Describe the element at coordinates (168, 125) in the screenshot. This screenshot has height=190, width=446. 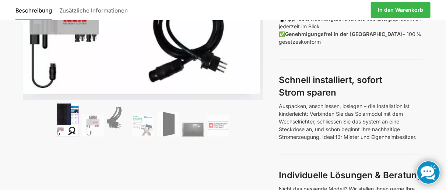
I see `img: TommaTech Vorderseite` at that location.